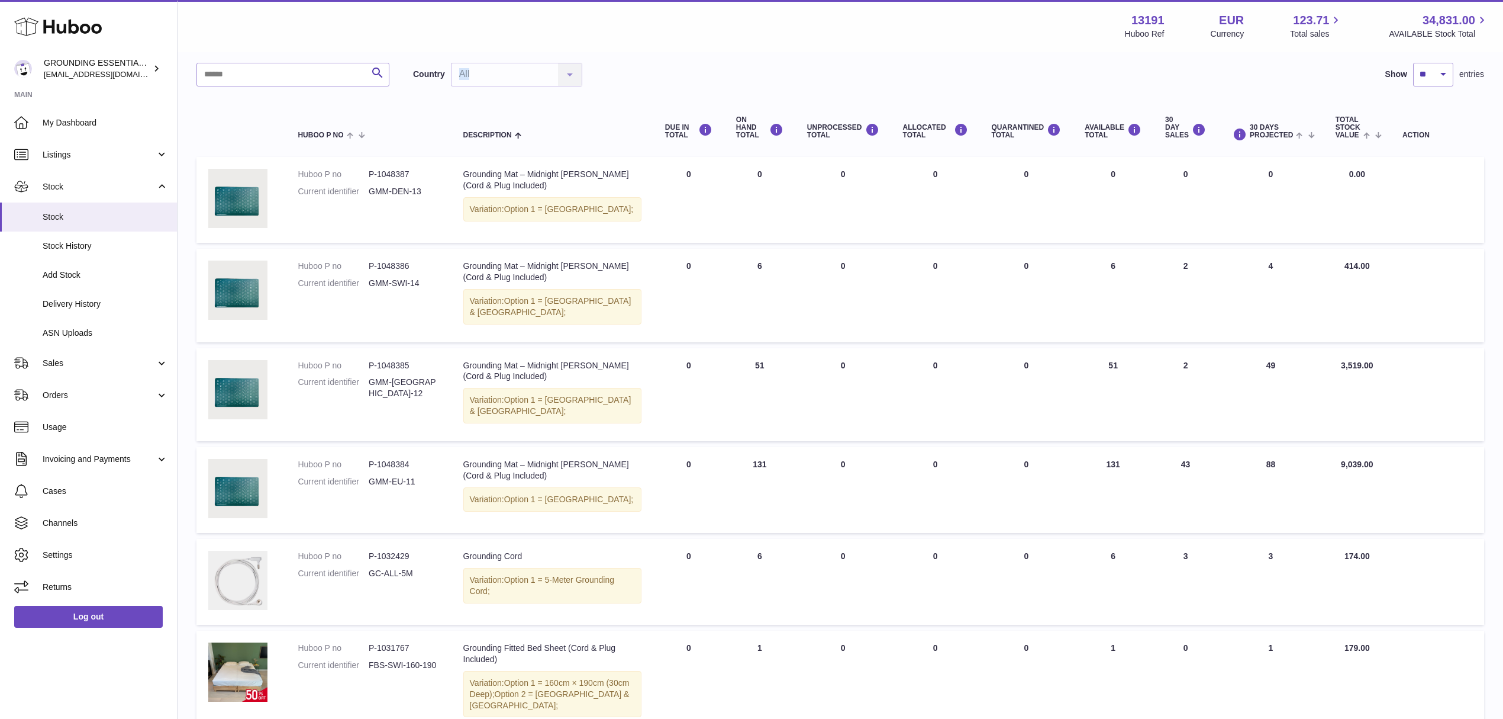 The width and height of the screenshot is (1503, 719). I want to click on dd: P-1048387, so click(404, 174).